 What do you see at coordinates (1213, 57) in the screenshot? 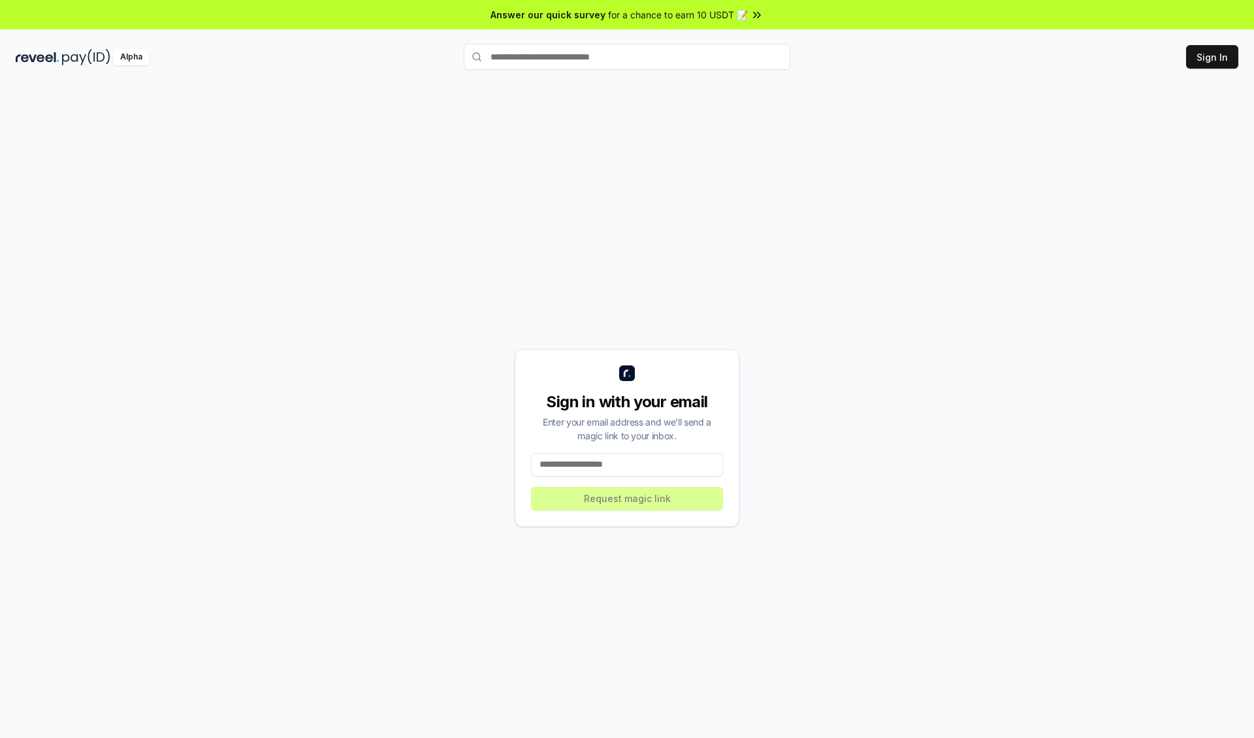
I see `button: Sign In` at bounding box center [1213, 57].